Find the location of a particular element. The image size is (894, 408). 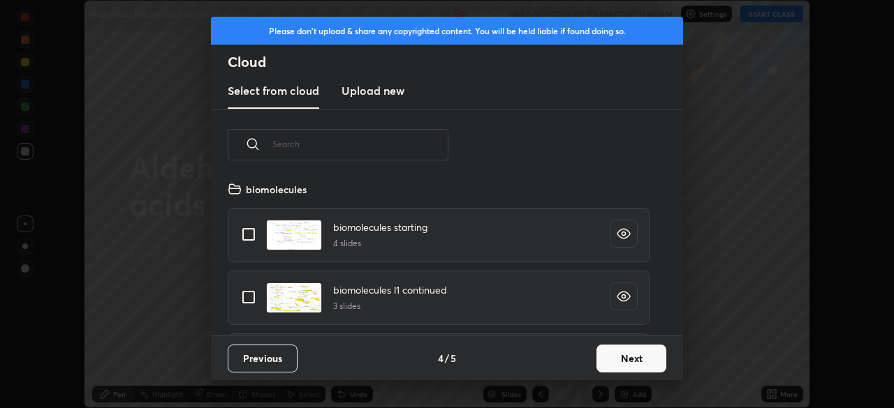

h3: Select from cloud is located at coordinates (273, 91).